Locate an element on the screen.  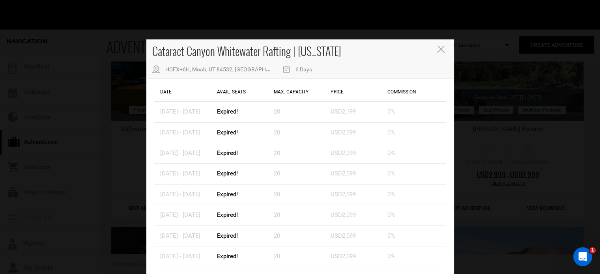
div: Commission is located at coordinates (414, 92).